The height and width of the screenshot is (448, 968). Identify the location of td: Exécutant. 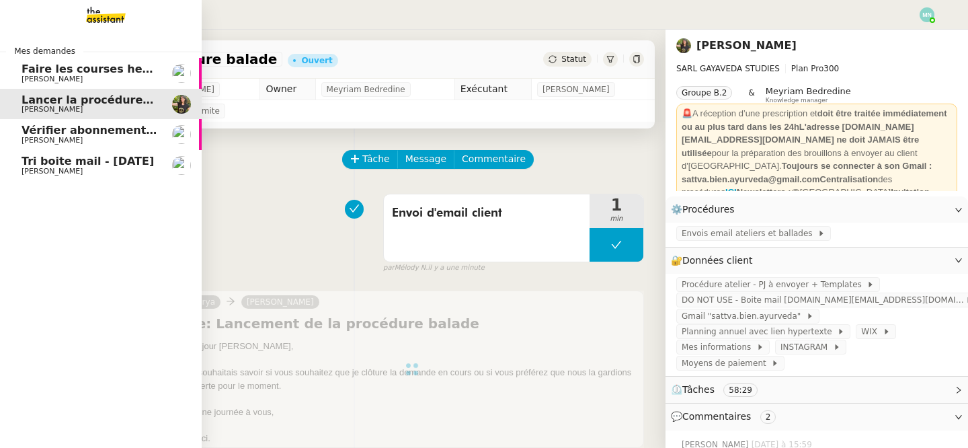
(493, 89).